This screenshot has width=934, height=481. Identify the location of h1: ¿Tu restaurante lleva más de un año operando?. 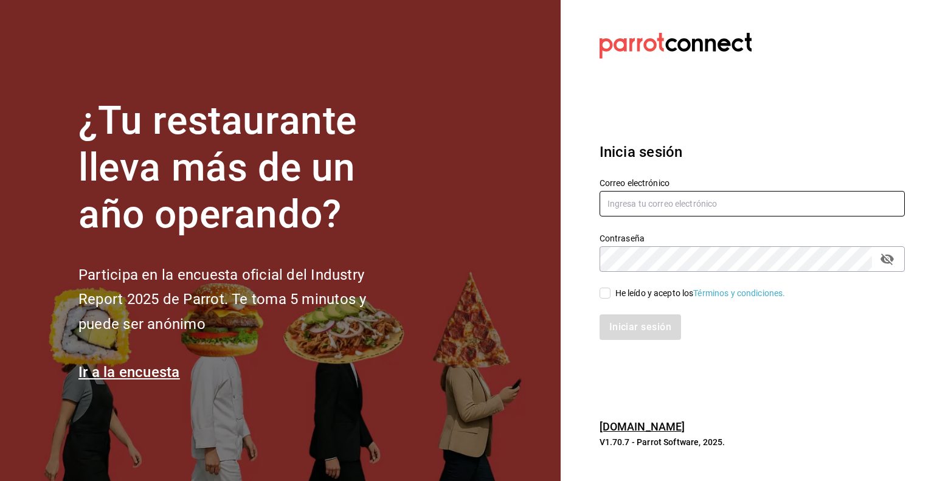
(243, 168).